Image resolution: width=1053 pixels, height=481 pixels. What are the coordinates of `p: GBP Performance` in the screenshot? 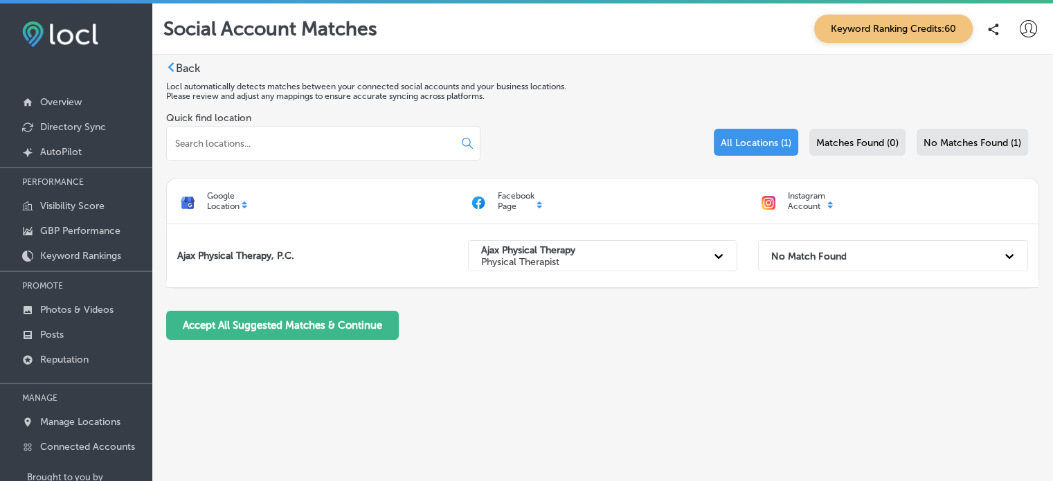 It's located at (80, 231).